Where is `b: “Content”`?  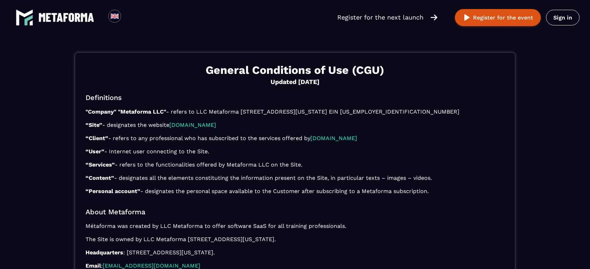
b: “Content” is located at coordinates (100, 178).